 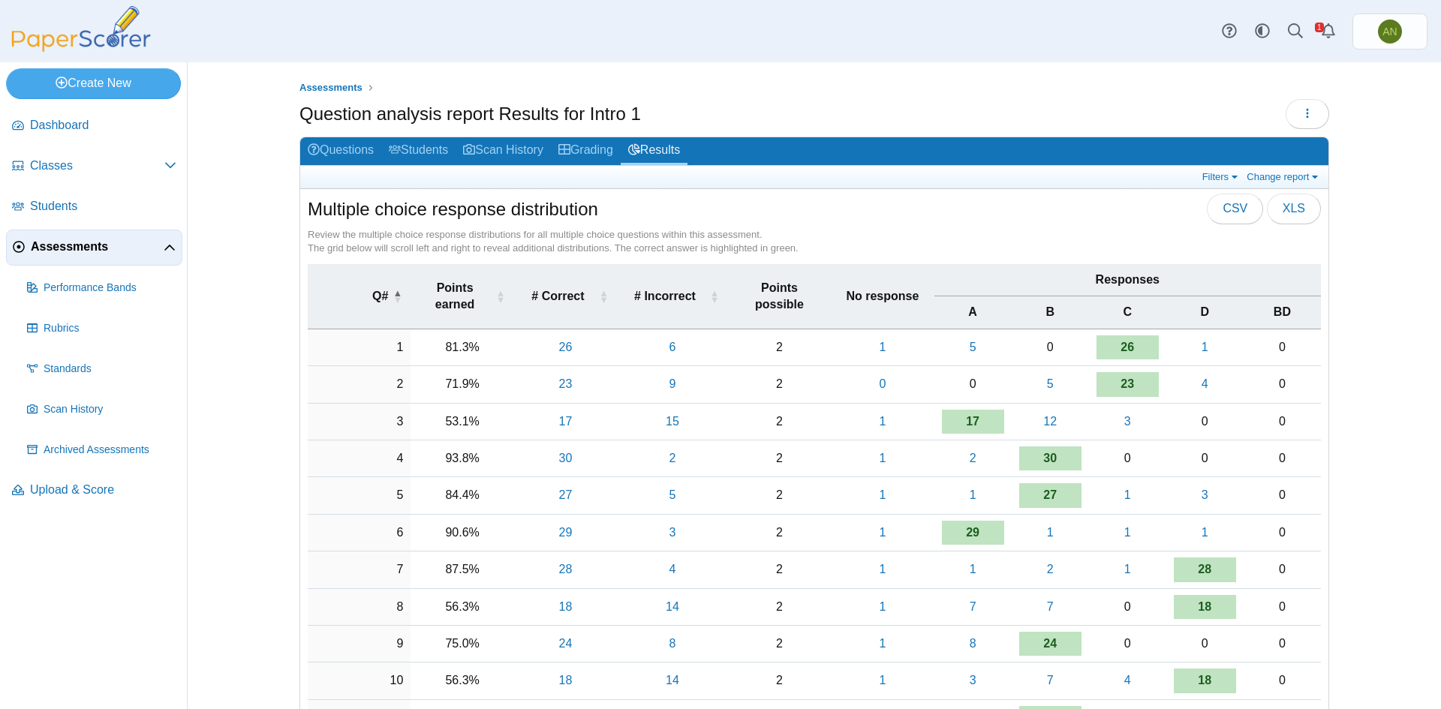 I want to click on a: Change report, so click(x=1284, y=176).